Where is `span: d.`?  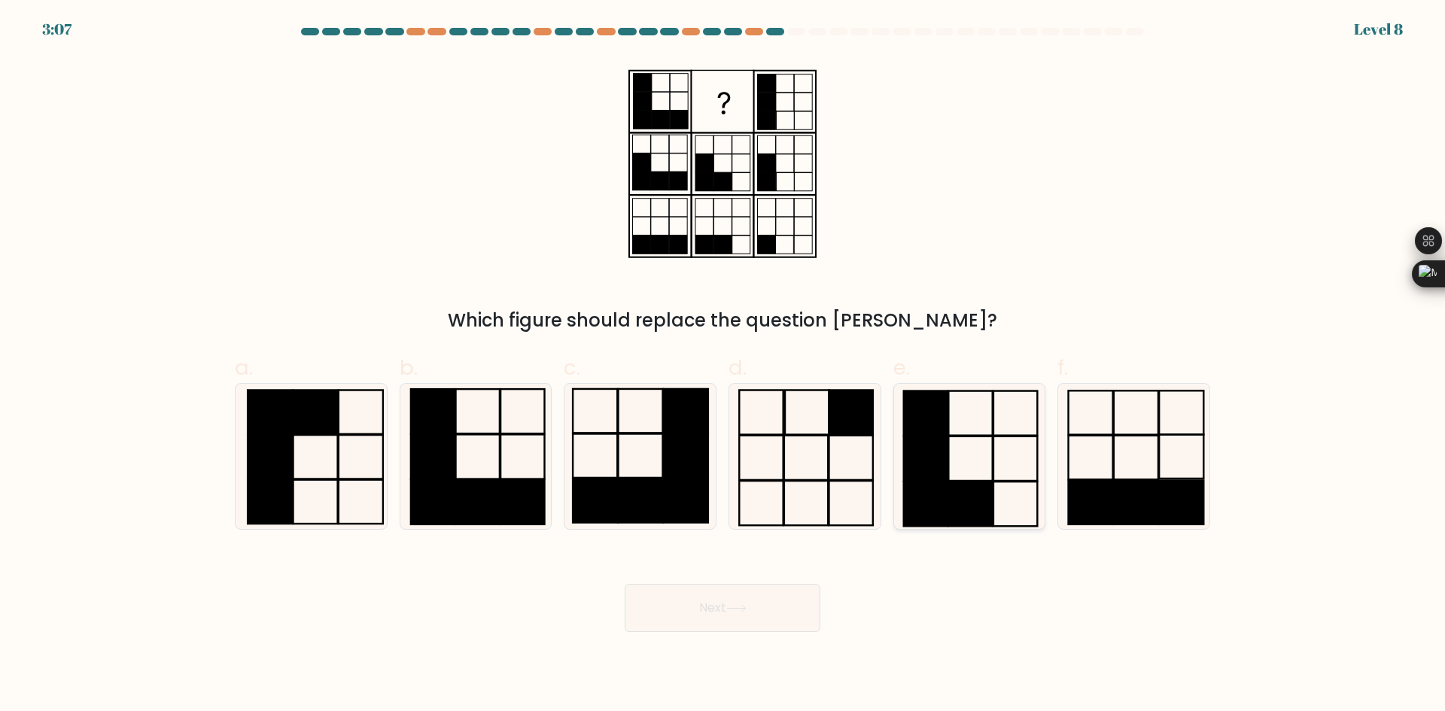
span: d. is located at coordinates (738, 367).